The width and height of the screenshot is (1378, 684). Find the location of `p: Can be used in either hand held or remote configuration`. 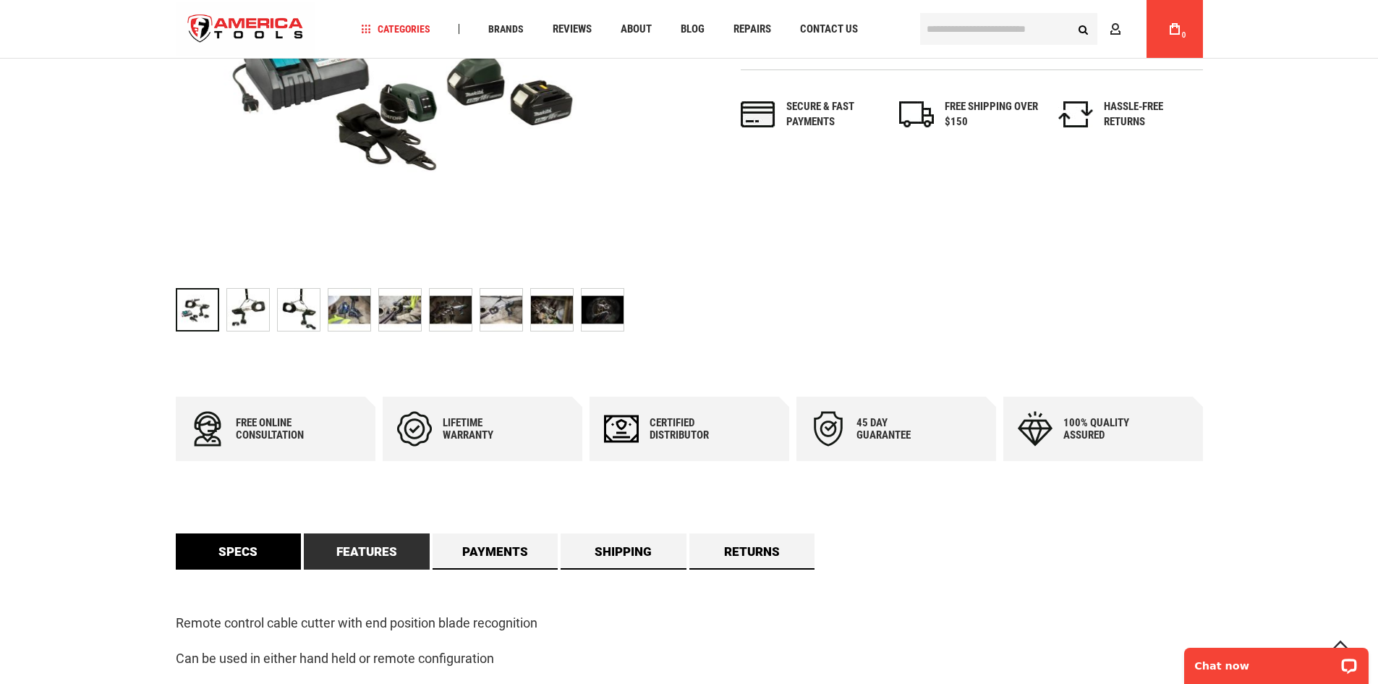

p: Can be used in either hand held or remote configuration is located at coordinates (689, 658).